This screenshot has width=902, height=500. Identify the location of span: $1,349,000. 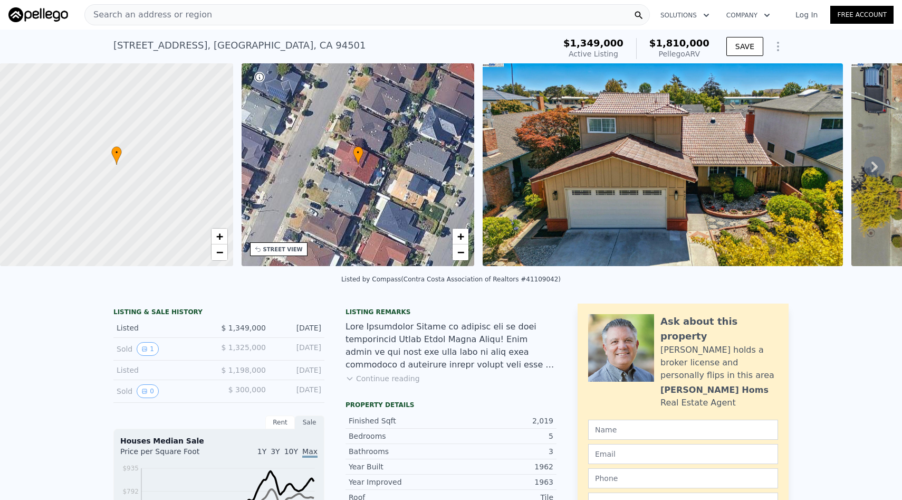
(593, 43).